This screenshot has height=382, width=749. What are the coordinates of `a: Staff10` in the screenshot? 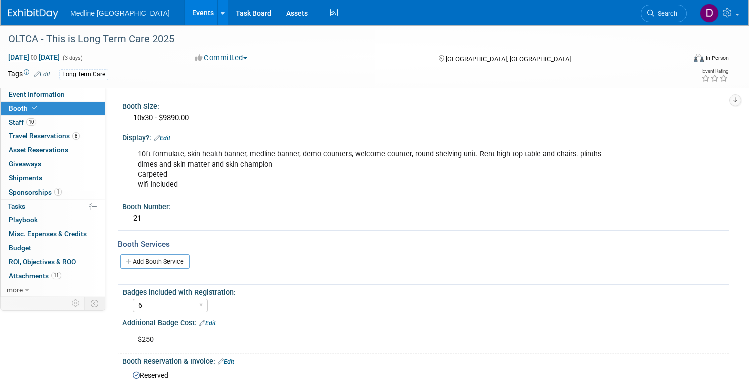 It's located at (53, 122).